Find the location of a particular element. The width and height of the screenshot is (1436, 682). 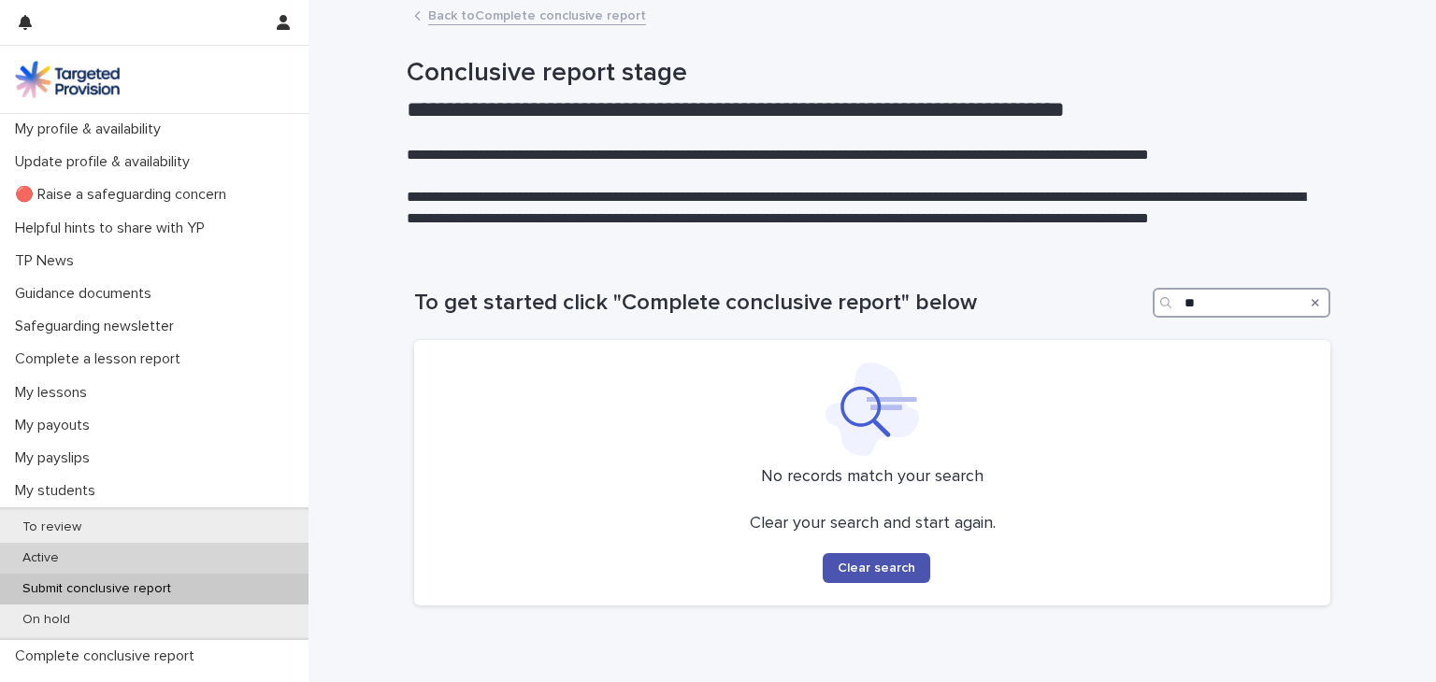

h1: Conclusive report stage is located at coordinates (864, 74).